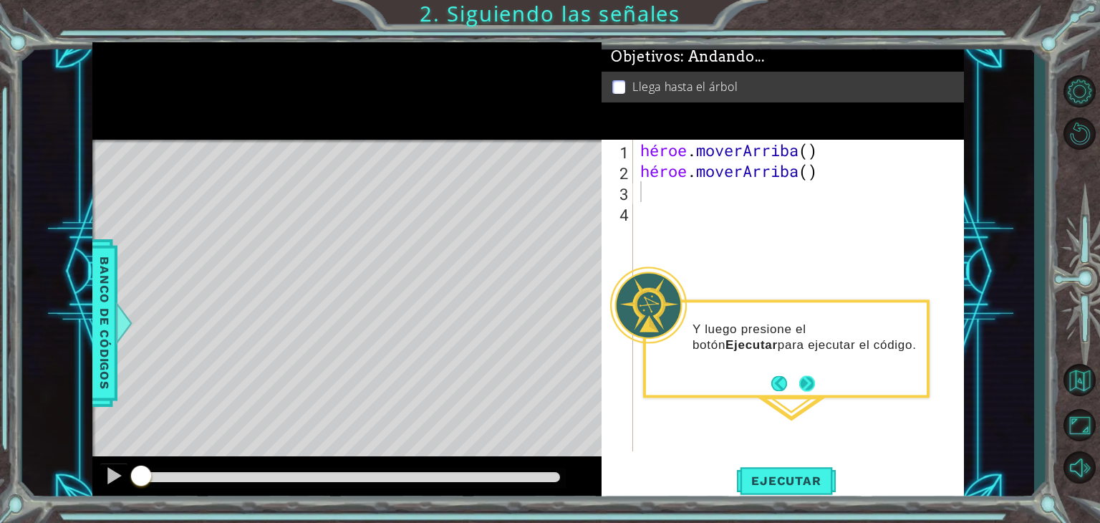 This screenshot has width=1100, height=523. What do you see at coordinates (114, 477) in the screenshot?
I see `button: Ctrl + P: Pause` at bounding box center [114, 477].